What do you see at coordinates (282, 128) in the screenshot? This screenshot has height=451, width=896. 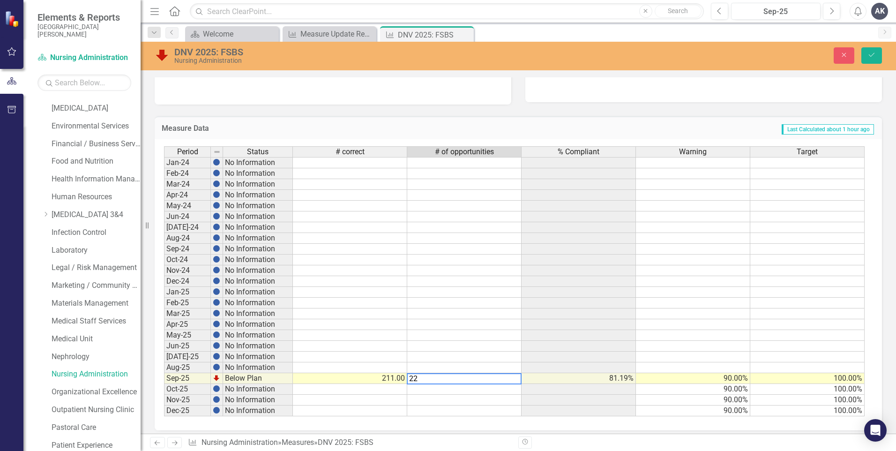 I see `h3: Measure Data` at bounding box center [282, 128].